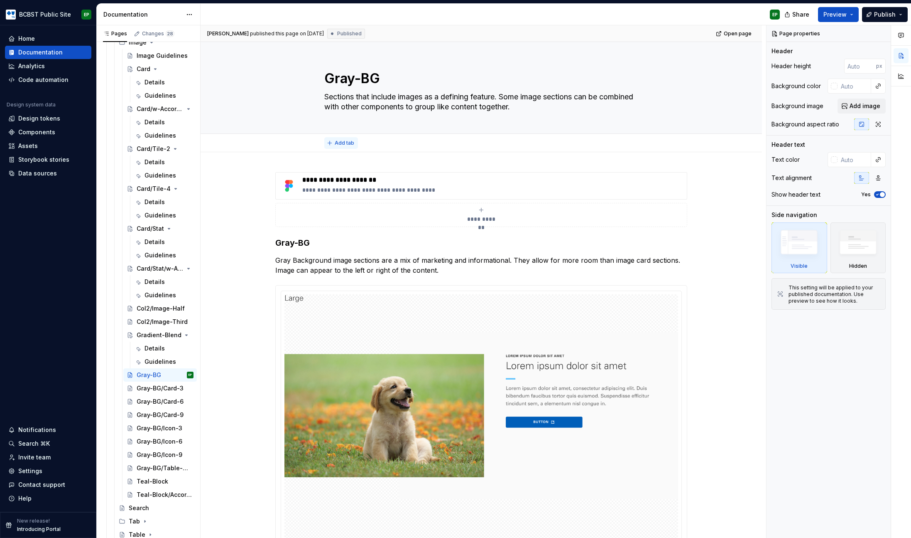 The image size is (911, 538). I want to click on a: Card/Tile-2, so click(160, 149).